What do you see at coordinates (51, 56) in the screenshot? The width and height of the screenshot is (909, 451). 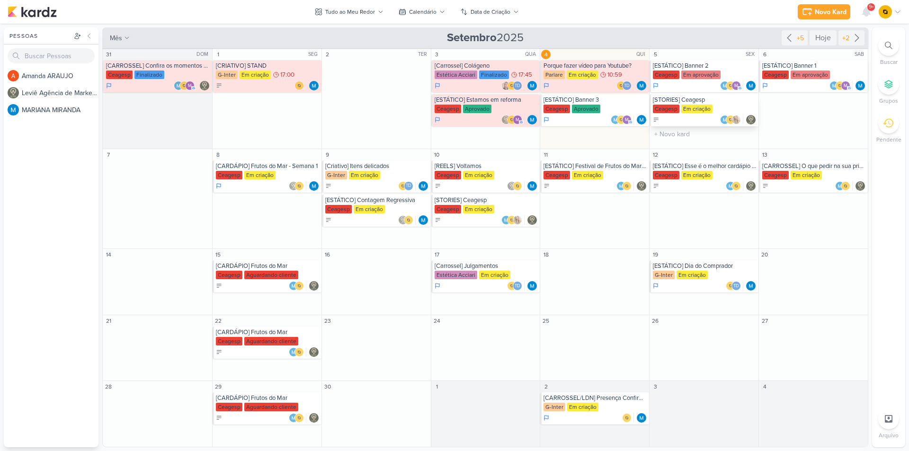 I see `input: Buscar Pessoas` at bounding box center [51, 56].